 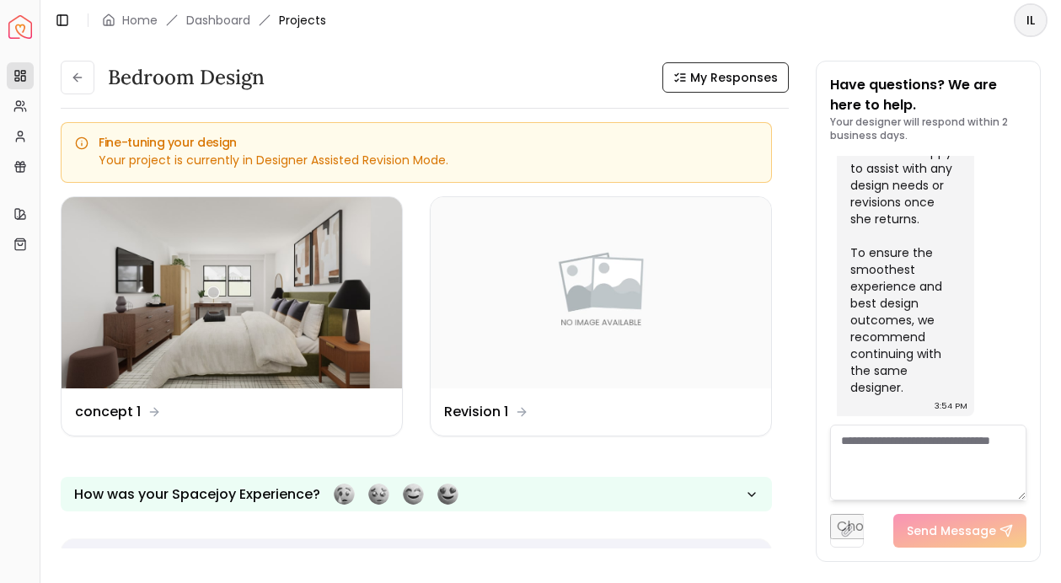 I want to click on a: Spacejoy, so click(x=20, y=27).